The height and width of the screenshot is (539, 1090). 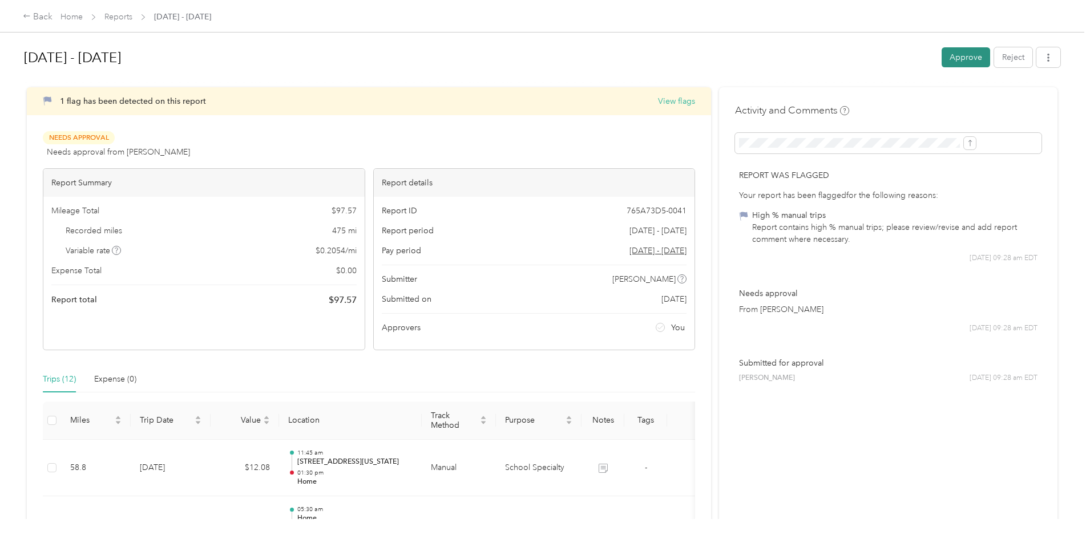 I want to click on th: Miles, so click(x=96, y=421).